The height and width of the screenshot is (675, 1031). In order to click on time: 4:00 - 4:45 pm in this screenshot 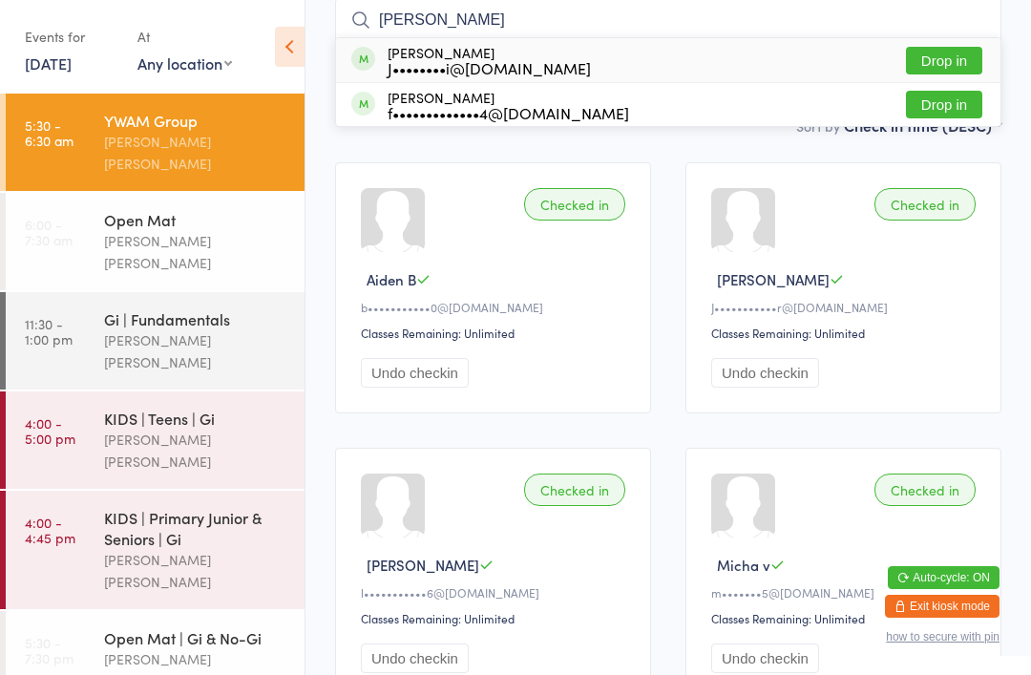, I will do `click(50, 530)`.